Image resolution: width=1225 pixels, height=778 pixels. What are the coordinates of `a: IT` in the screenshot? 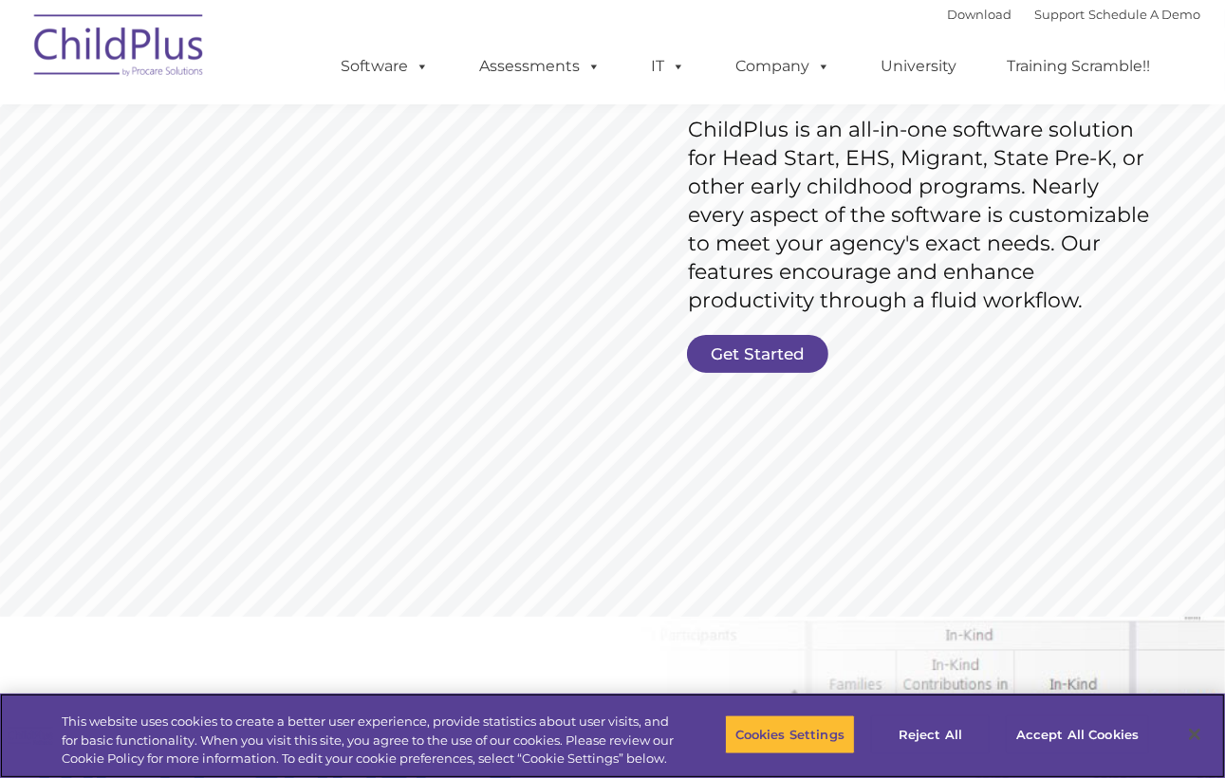 It's located at (669, 66).